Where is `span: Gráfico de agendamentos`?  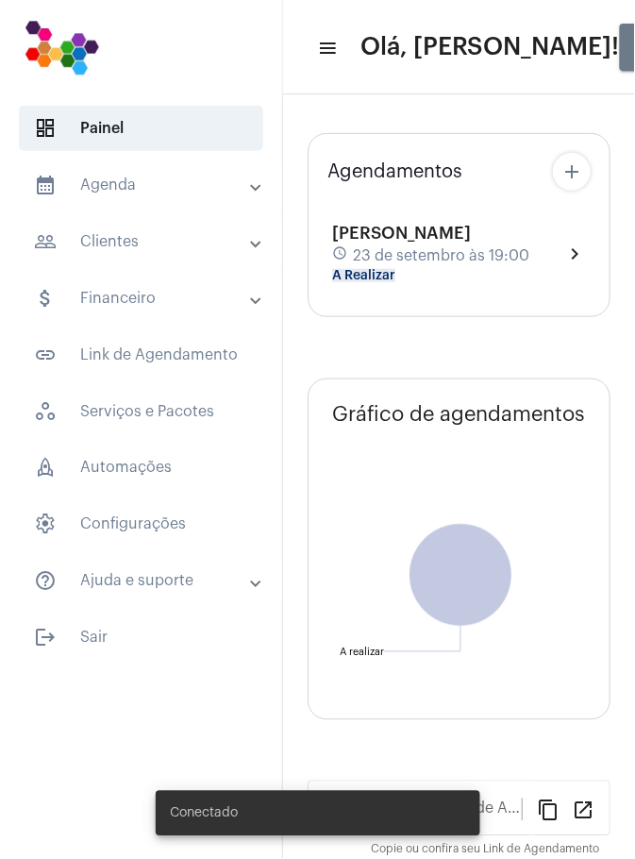
span: Gráfico de agendamentos is located at coordinates (459, 414).